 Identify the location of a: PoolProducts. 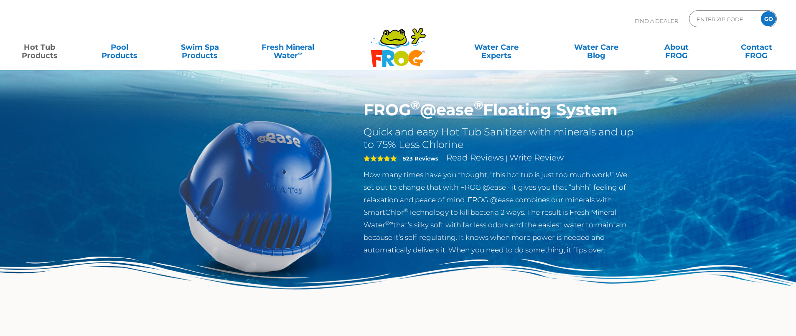
(120, 47).